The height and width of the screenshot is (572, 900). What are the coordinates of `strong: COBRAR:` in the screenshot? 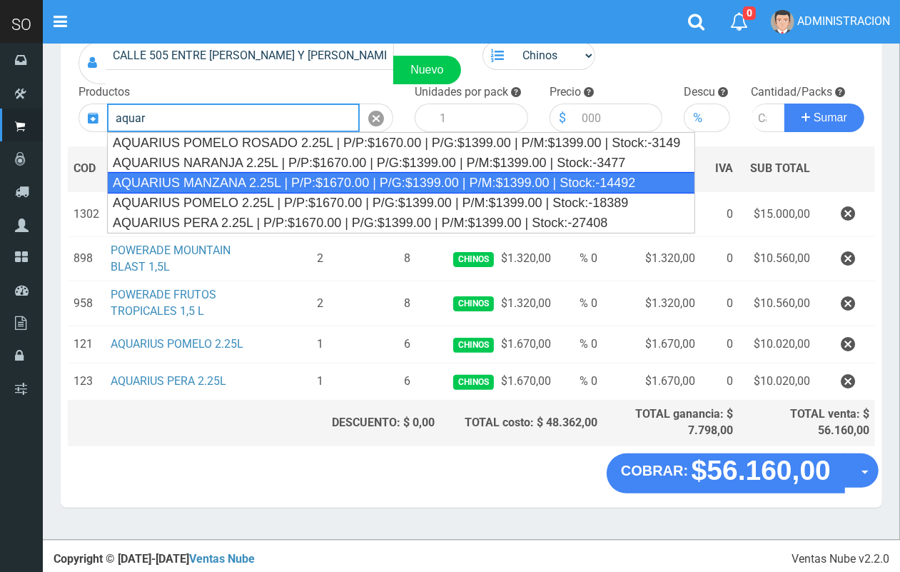 It's located at (654, 470).